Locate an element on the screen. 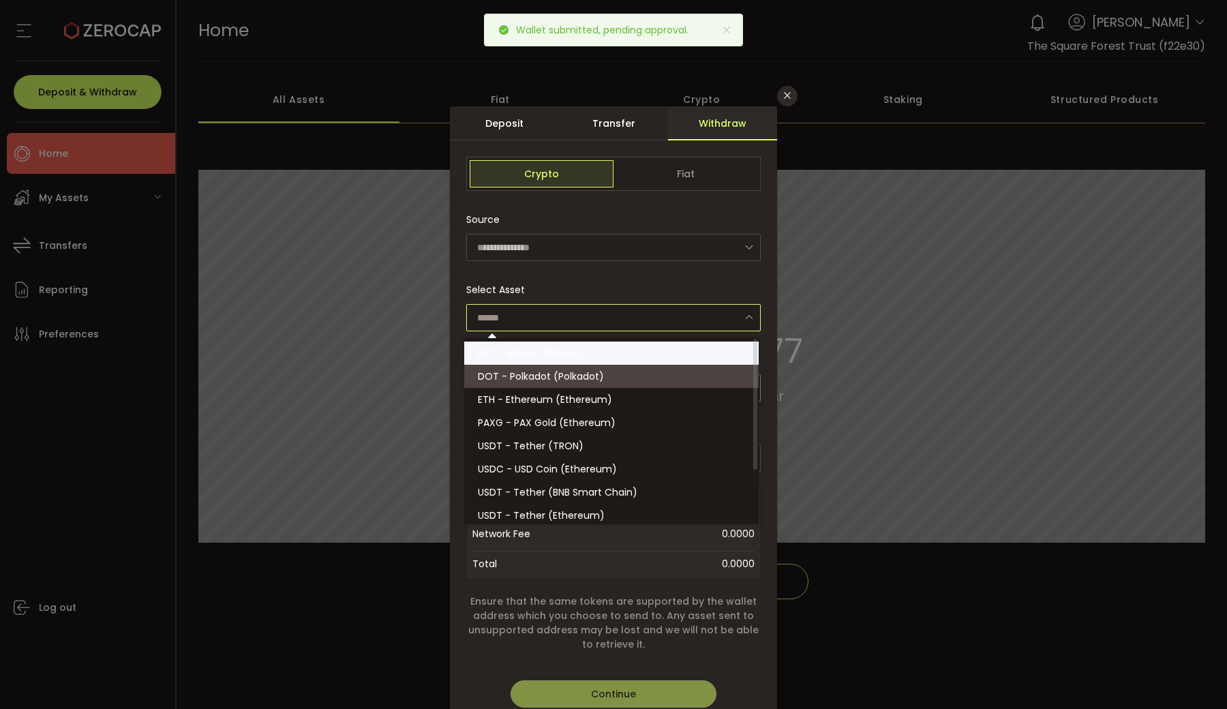  button: Close is located at coordinates (787, 96).